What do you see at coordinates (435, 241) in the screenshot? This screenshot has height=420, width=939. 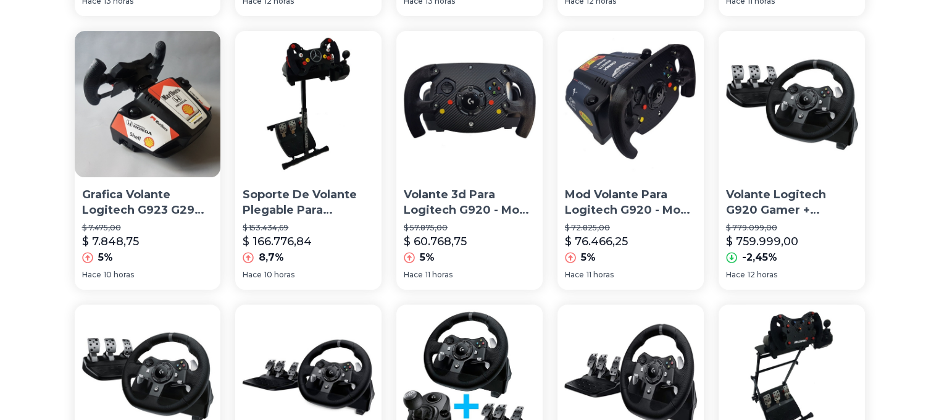 I see `p: $ 60.768,75` at bounding box center [435, 241].